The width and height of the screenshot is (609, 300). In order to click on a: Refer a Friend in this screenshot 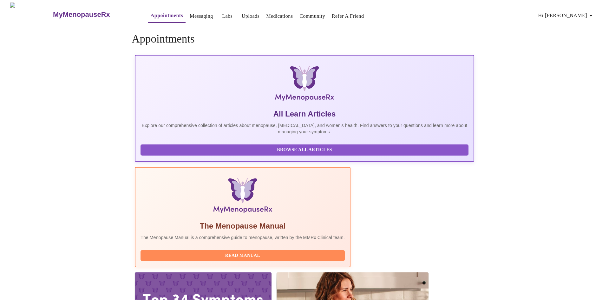, I will do `click(348, 16)`.